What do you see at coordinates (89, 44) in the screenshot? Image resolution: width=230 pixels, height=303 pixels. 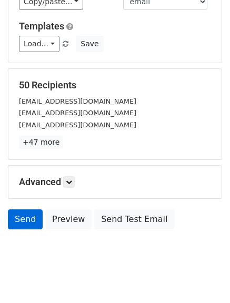 I see `button: Save` at bounding box center [89, 44].